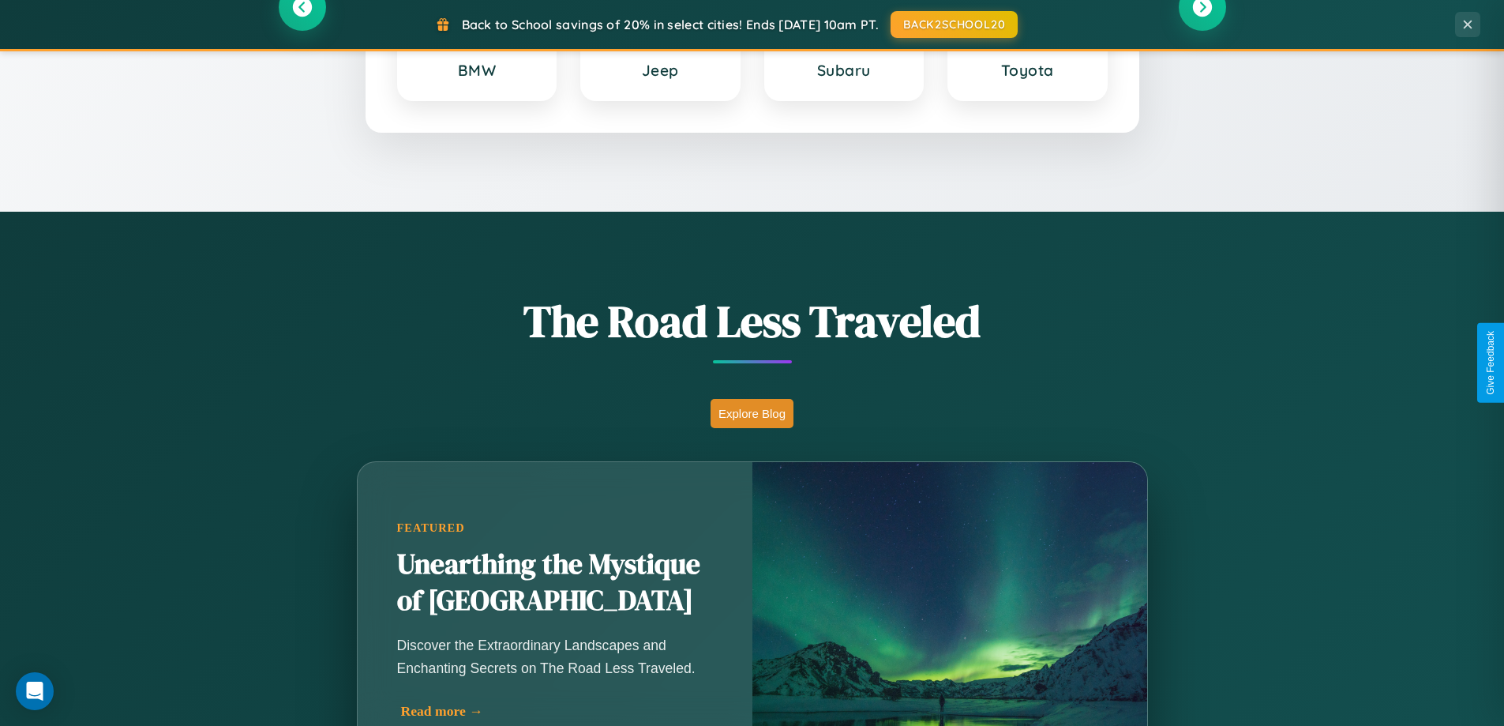  Describe the element at coordinates (1027, 70) in the screenshot. I see `h3: Toyota` at that location.